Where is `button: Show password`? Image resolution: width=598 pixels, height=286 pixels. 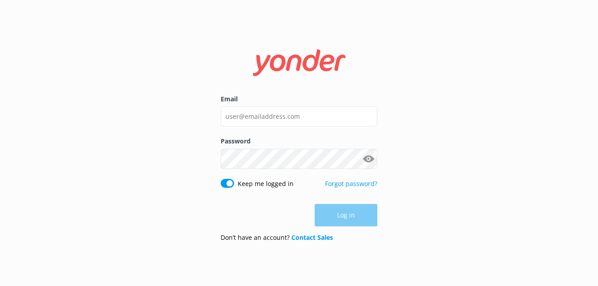 button: Show password is located at coordinates (368, 158).